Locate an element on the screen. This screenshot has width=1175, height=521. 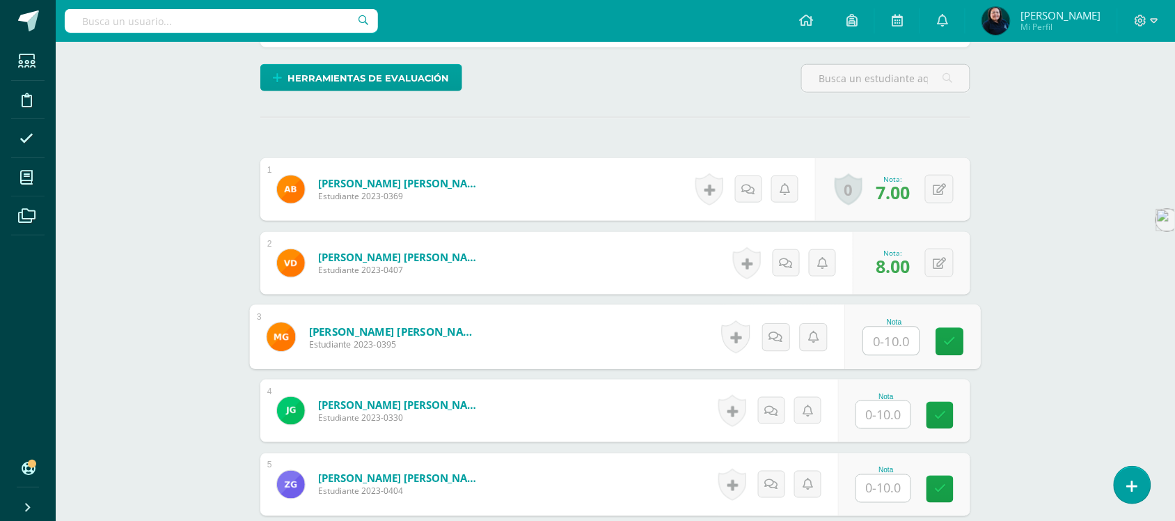
span: Estudiante 2023-0369 is located at coordinates (402, 196).